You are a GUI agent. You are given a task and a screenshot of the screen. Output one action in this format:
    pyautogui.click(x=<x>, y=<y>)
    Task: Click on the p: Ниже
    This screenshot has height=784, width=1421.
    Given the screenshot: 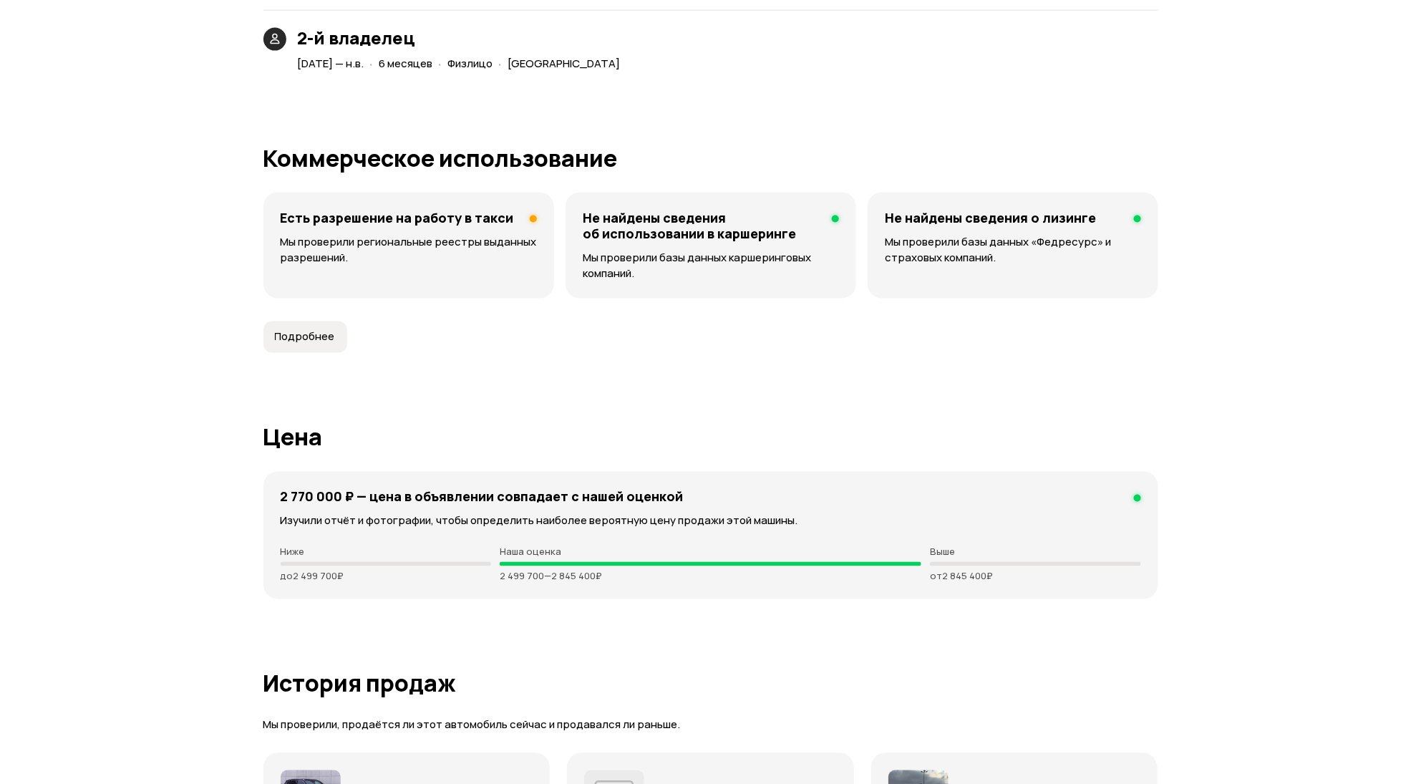 What is the action you would take?
    pyautogui.click(x=386, y=552)
    